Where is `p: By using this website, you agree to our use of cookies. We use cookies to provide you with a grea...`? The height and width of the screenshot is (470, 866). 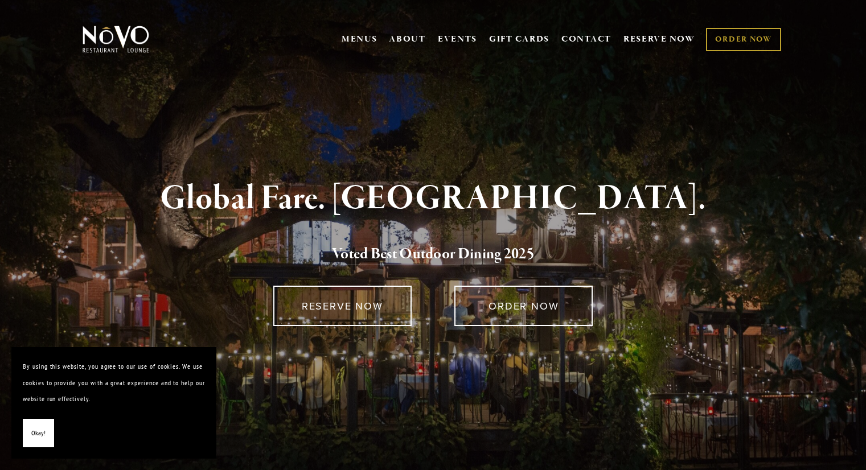 p: By using this website, you agree to our use of cookies. We use cookies to provide you with a grea... is located at coordinates (114, 383).